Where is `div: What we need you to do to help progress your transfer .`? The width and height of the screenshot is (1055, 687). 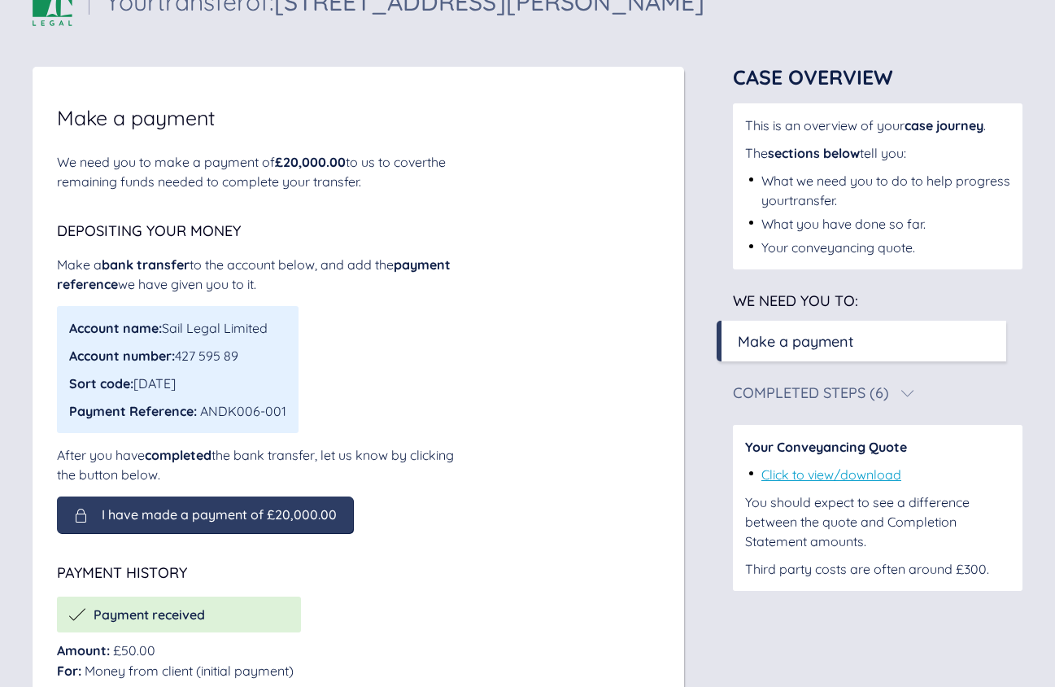 div: What we need you to do to help progress your transfer . is located at coordinates (886, 190).